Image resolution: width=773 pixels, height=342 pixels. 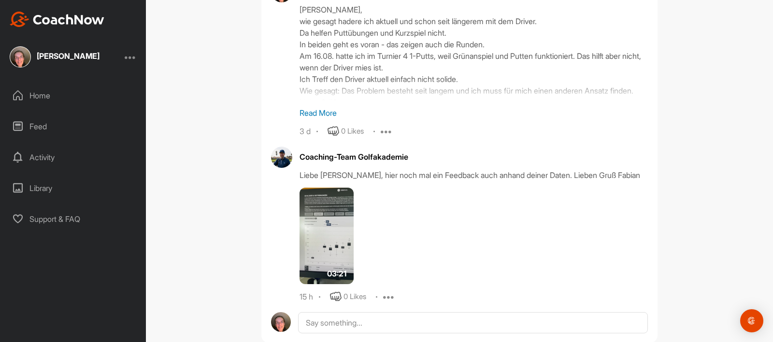 I want to click on div: Feed, so click(x=73, y=127).